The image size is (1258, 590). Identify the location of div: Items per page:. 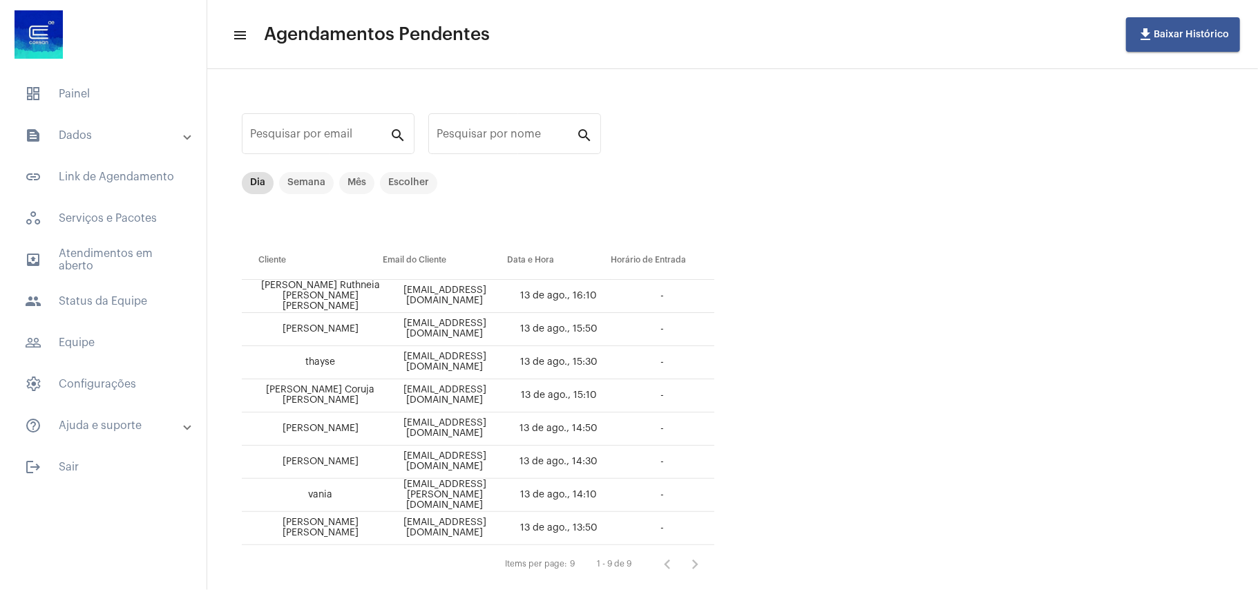
(536, 564).